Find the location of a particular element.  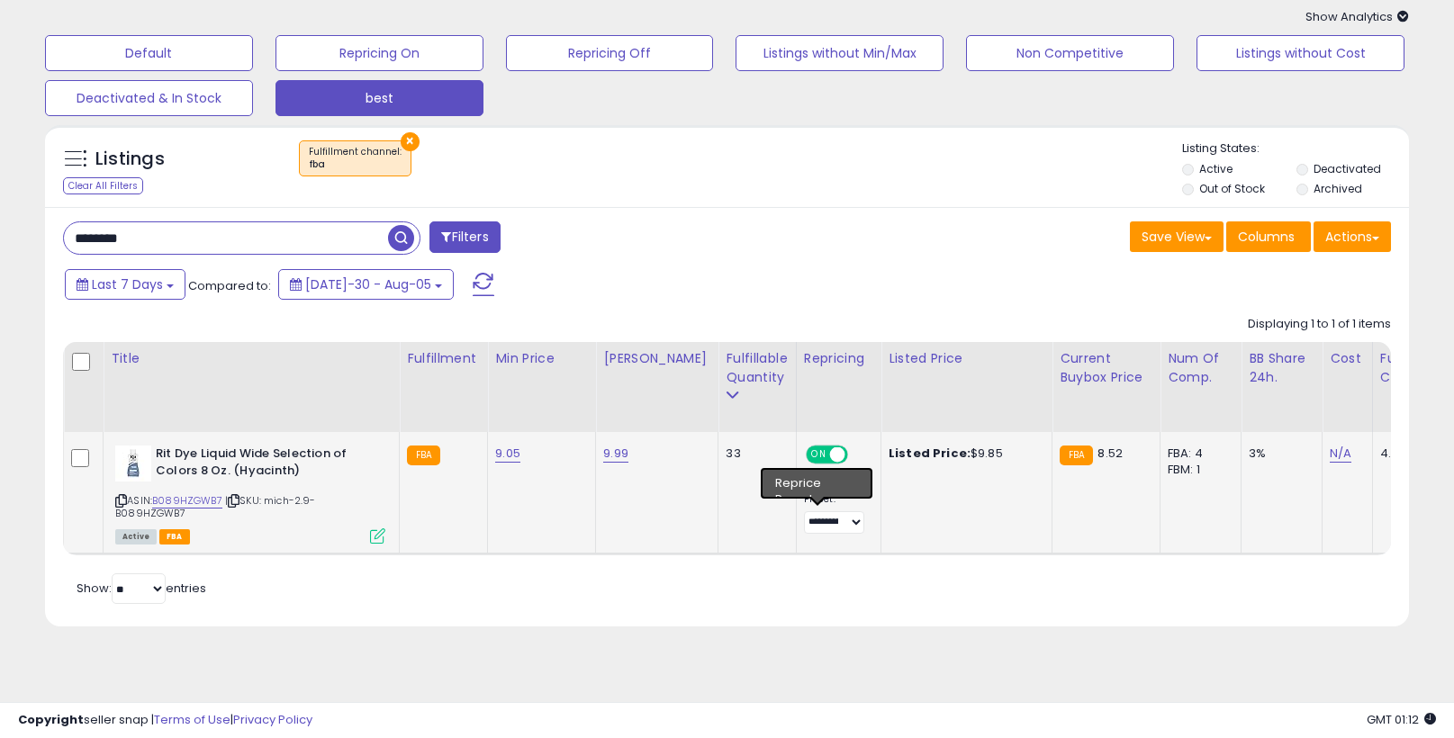

span: Show Analytics is located at coordinates (1357, 16).